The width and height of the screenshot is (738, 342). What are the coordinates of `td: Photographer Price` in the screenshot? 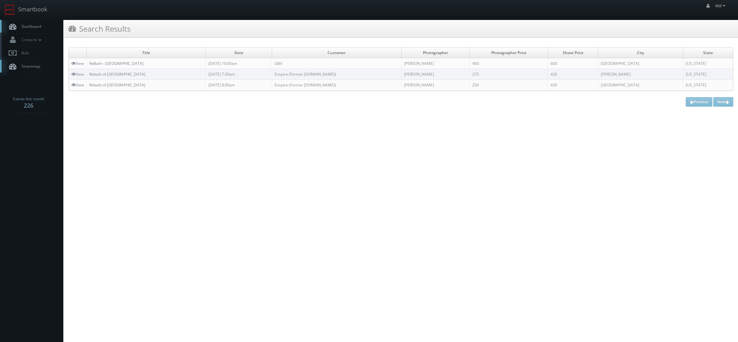 It's located at (509, 53).